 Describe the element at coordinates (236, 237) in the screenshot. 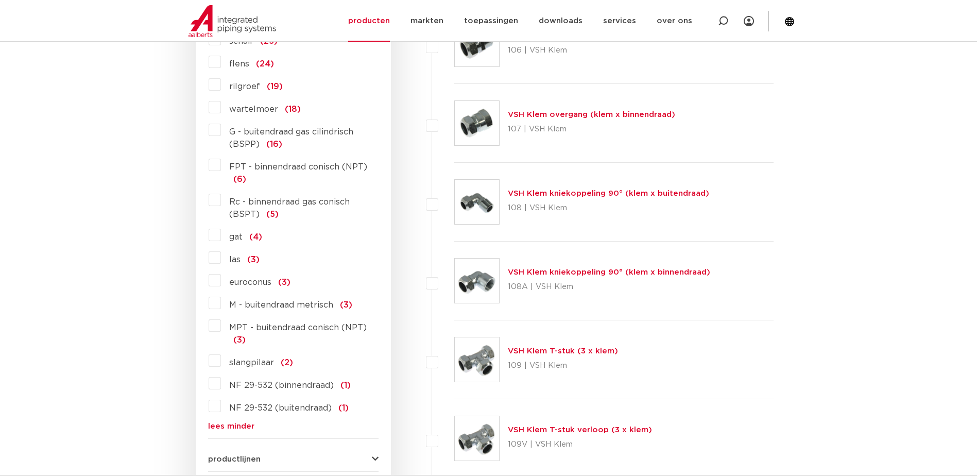

I see `span: gat` at that location.